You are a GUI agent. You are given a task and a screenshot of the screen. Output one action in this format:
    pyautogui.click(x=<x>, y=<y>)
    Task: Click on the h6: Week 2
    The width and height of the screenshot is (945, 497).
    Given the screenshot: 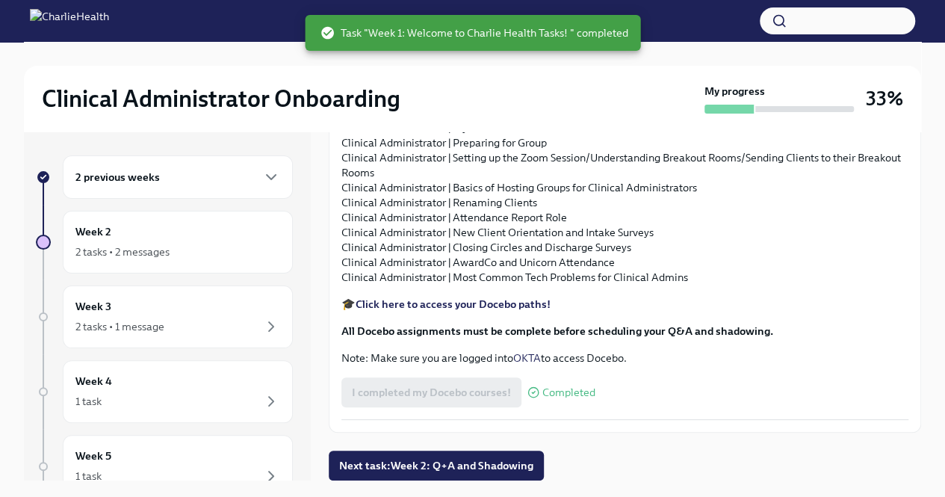 What is the action you would take?
    pyautogui.click(x=93, y=232)
    